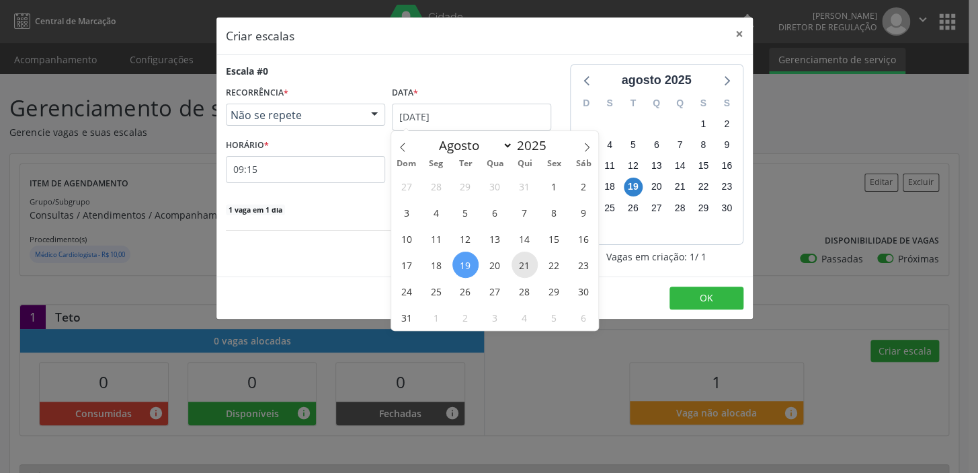 This screenshot has width=978, height=473. I want to click on span: Julho 27, 2025, so click(406, 186).